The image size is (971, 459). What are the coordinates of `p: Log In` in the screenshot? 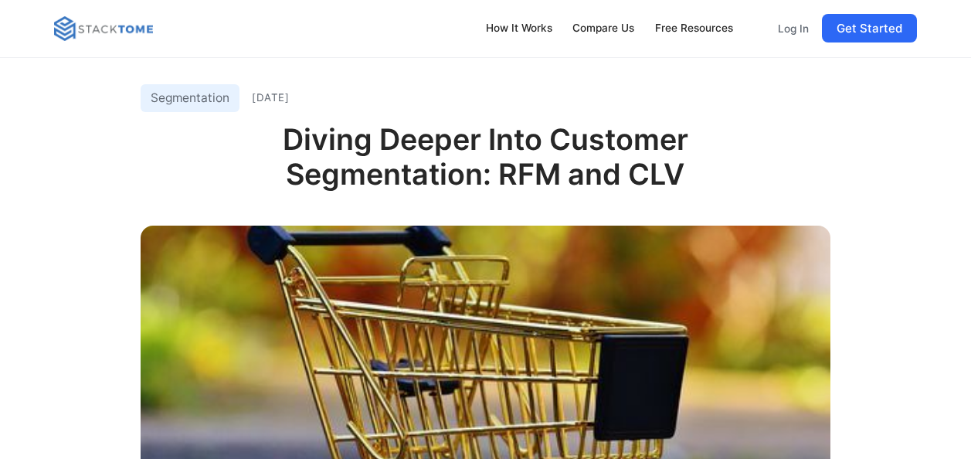 It's located at (794, 29).